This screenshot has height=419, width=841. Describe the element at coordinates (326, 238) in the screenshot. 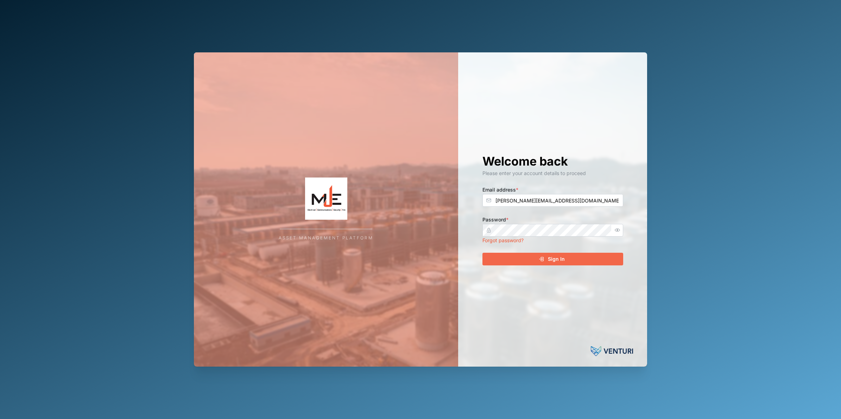

I see `div: Asset Management Platform` at that location.